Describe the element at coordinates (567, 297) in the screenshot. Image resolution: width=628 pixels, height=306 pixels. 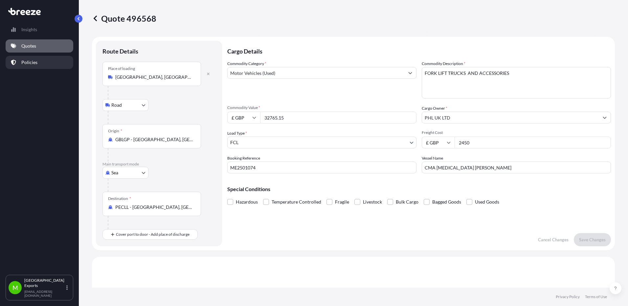
I see `a: Privacy Policy` at that location.